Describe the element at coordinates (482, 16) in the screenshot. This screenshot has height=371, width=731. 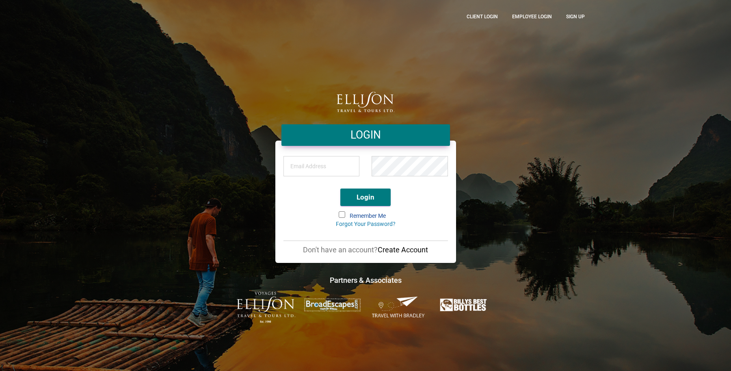
I see `a: CLient Login` at that location.